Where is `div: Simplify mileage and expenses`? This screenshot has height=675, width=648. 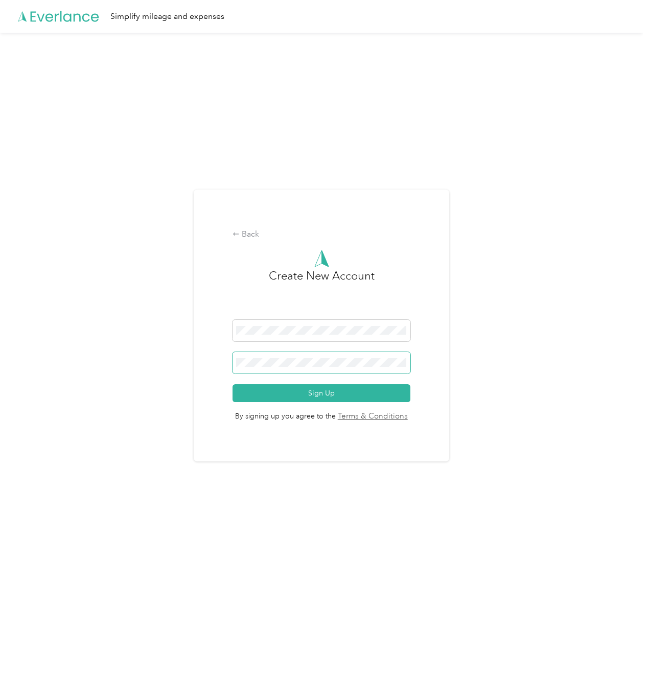
div: Simplify mileage and expenses is located at coordinates (167, 16).